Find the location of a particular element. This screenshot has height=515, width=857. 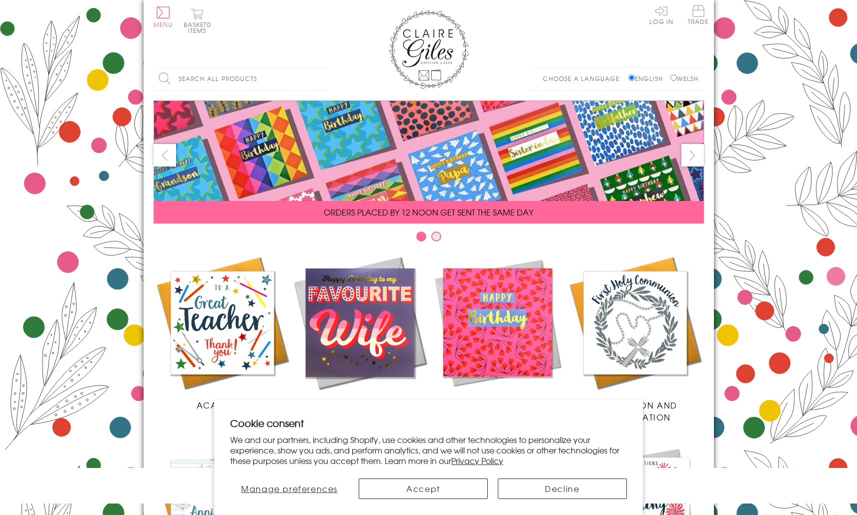

label: English is located at coordinates (648, 79).